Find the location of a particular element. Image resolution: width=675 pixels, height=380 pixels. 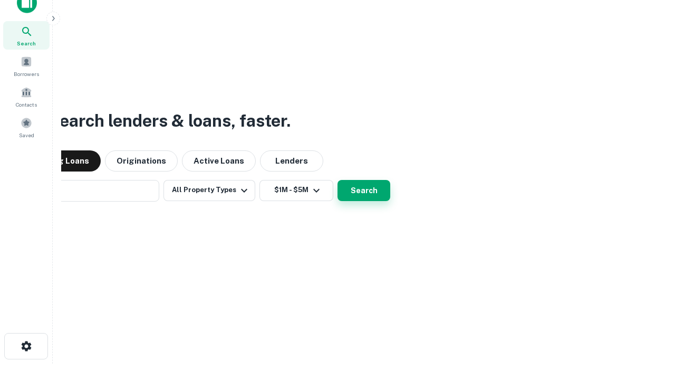

a: Contacts is located at coordinates (26, 97).